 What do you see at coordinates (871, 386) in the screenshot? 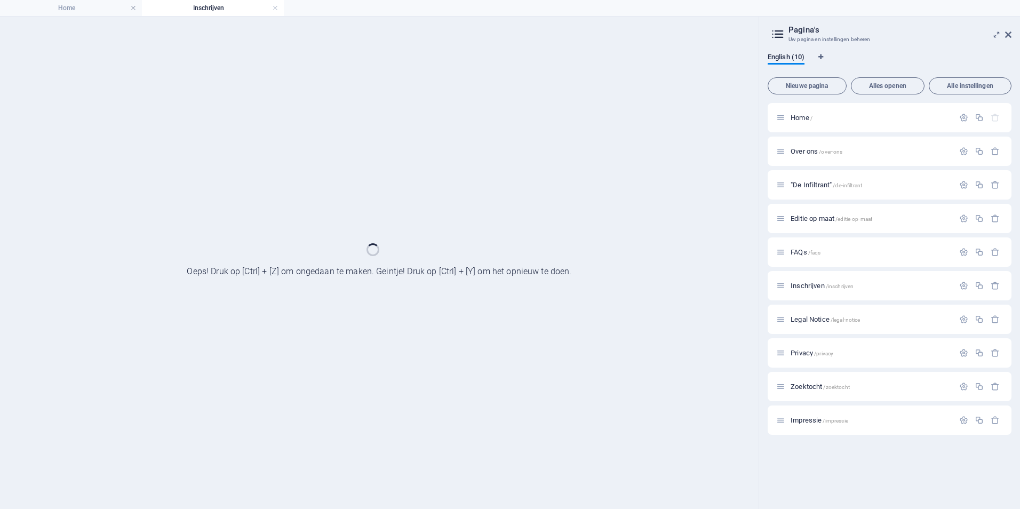
I see `div: Zoektocht/zoektocht` at bounding box center [871, 386].